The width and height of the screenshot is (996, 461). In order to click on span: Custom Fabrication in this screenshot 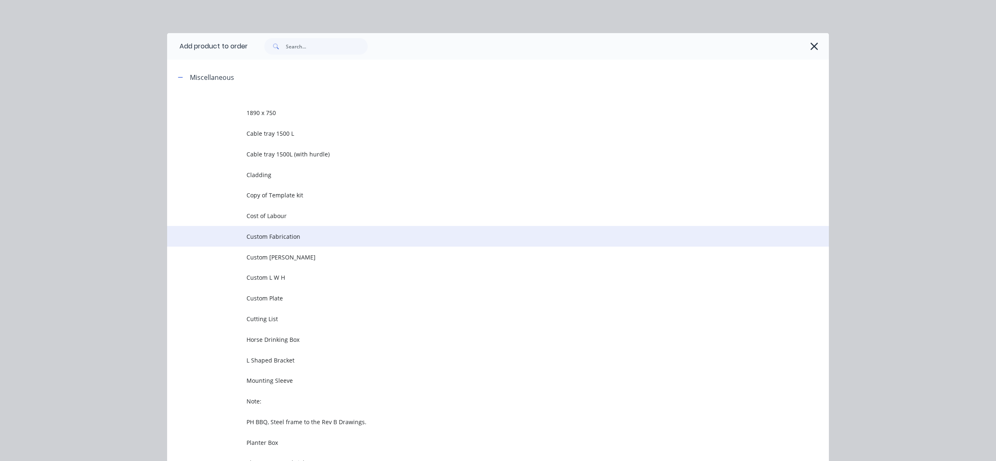, I will do `click(479, 236)`.